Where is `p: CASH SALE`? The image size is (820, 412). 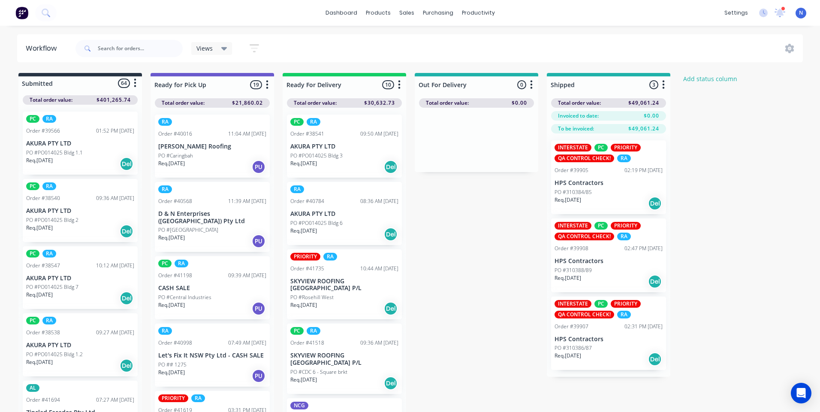 p: CASH SALE is located at coordinates (212, 288).